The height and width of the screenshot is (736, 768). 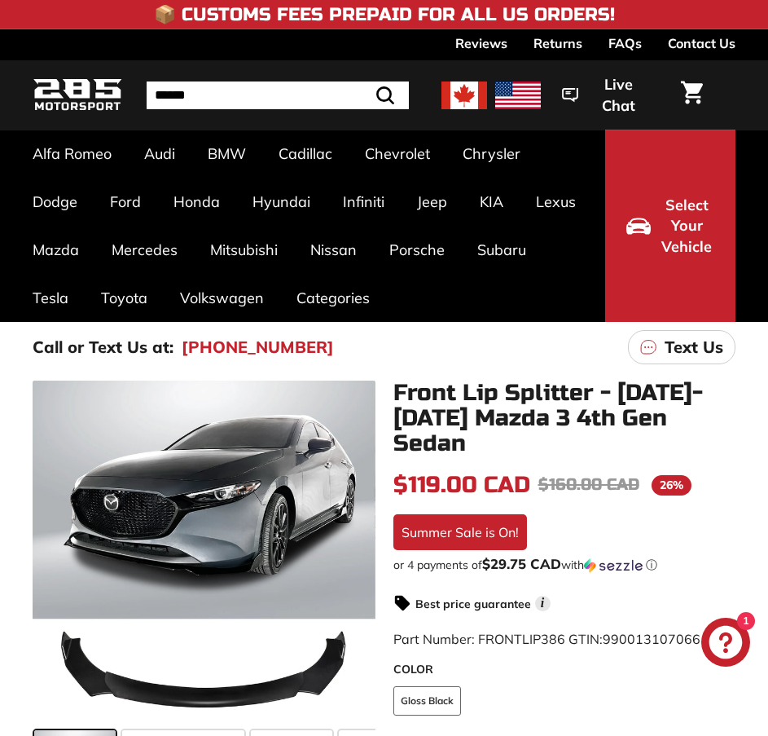 What do you see at coordinates (460, 532) in the screenshot?
I see `div: Summer Sale is On!` at bounding box center [460, 532].